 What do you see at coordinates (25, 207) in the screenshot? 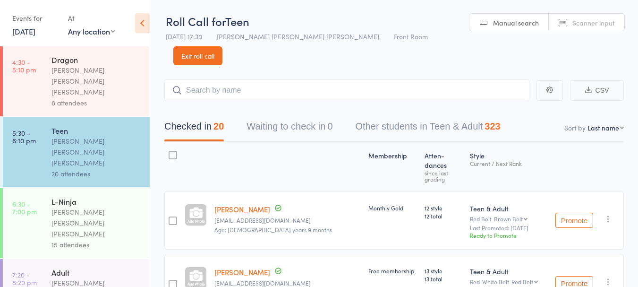
I see `time: 6:30 - 7:00 pm` at bounding box center [25, 207].